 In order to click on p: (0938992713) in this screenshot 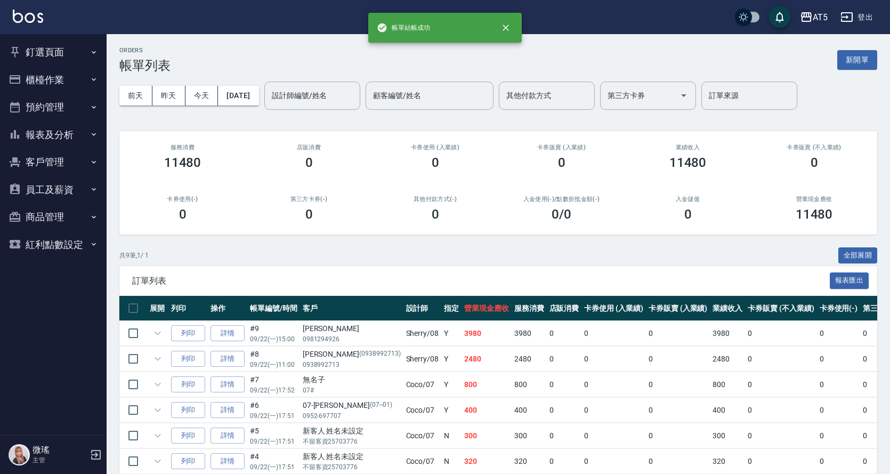, I will do `click(380, 354)`.